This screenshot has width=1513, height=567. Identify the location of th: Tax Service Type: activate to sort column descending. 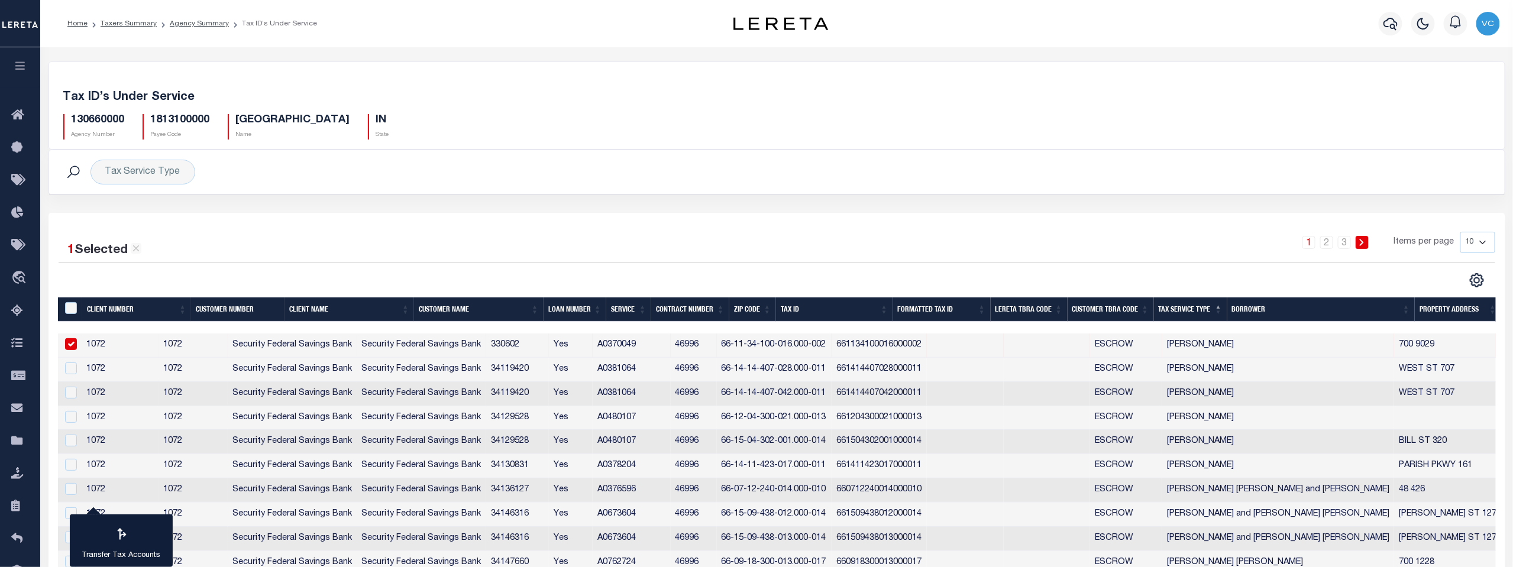
(1191, 309).